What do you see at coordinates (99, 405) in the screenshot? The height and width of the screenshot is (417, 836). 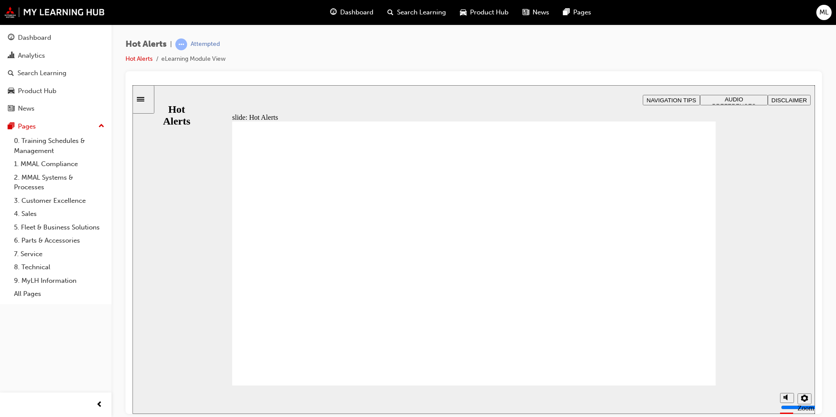 I see `span: prev-icon` at bounding box center [99, 405].